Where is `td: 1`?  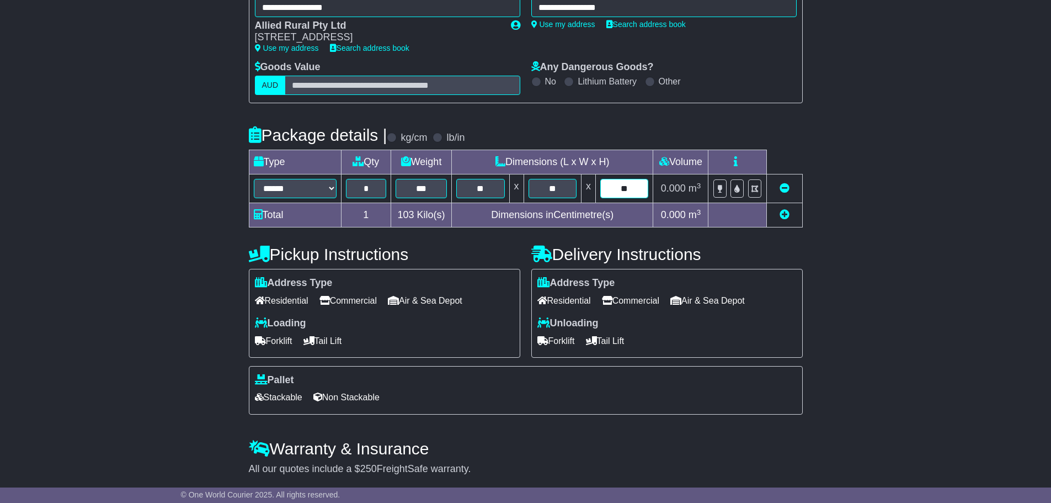
td: 1 is located at coordinates (366, 215).